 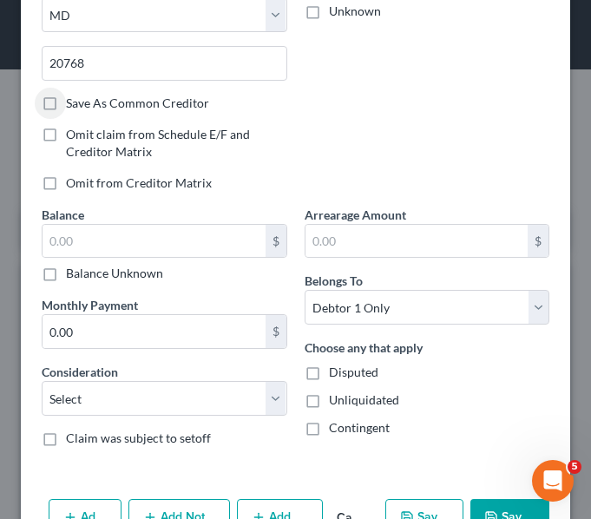 What do you see at coordinates (575, 467) in the screenshot?
I see `span: 5` at bounding box center [575, 467].